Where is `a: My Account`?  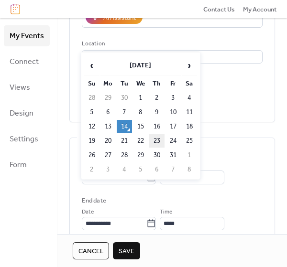 a: My Account is located at coordinates (260, 9).